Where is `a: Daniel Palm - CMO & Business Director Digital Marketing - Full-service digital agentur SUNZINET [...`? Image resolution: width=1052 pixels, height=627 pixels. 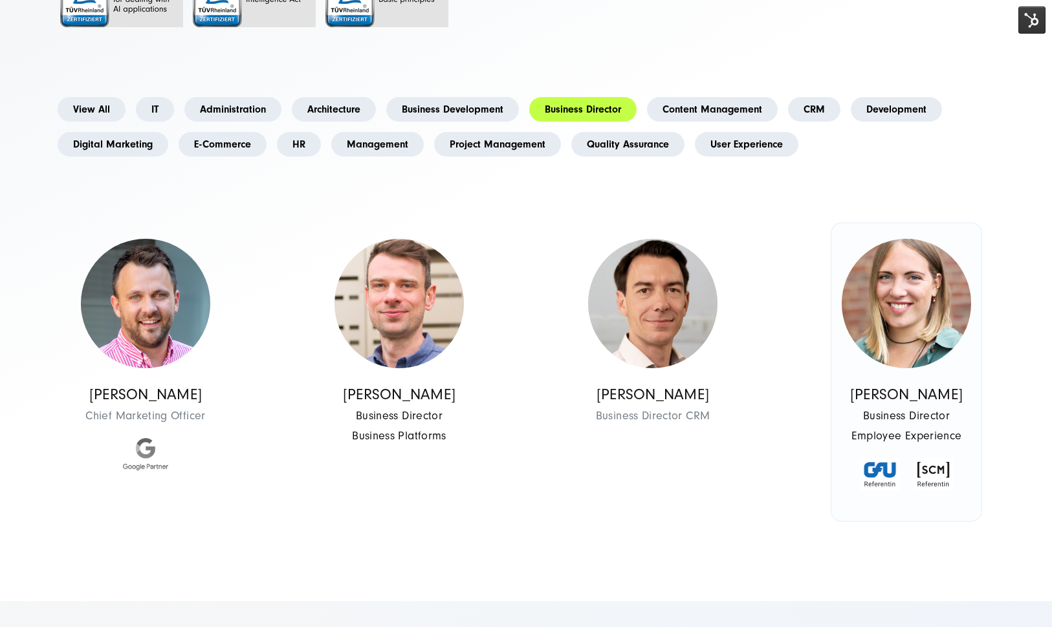 a: Daniel Palm - CMO & Business Director Digital Marketing - Full-service digital agentur SUNZINET [... is located at coordinates (146, 362).